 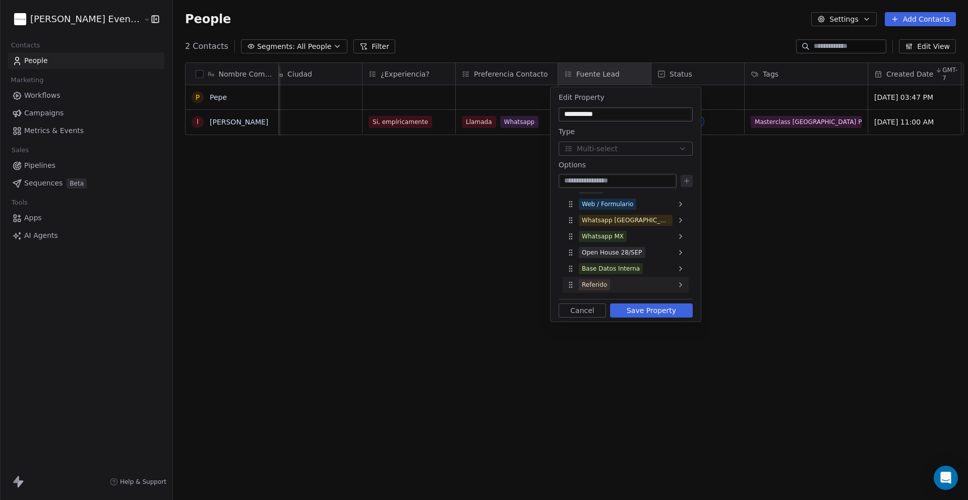 I want to click on span: Edit Property, so click(x=581, y=97).